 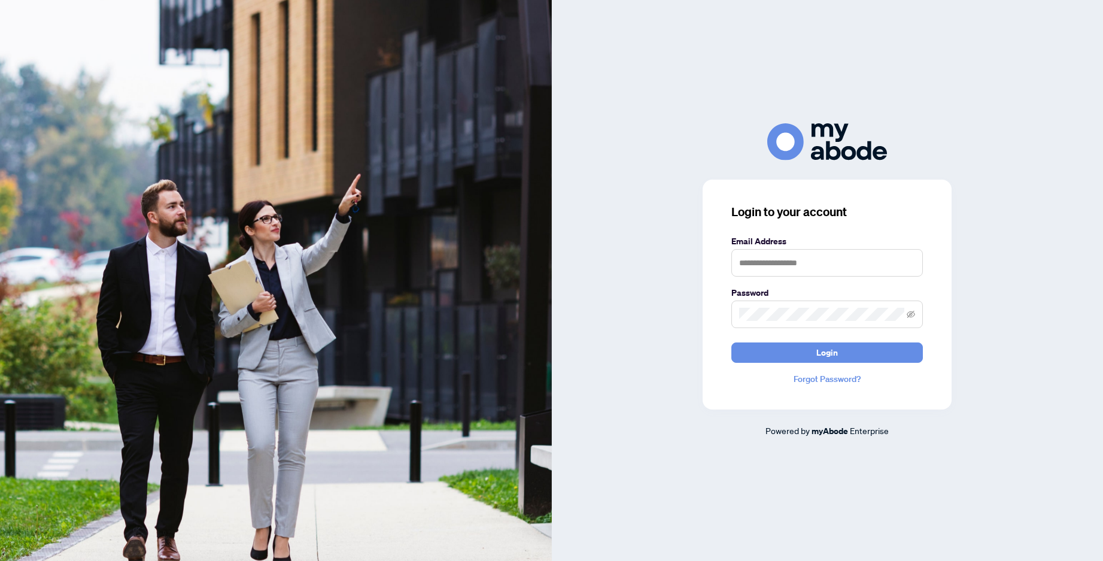 What do you see at coordinates (827, 293) in the screenshot?
I see `label: Password` at bounding box center [827, 293].